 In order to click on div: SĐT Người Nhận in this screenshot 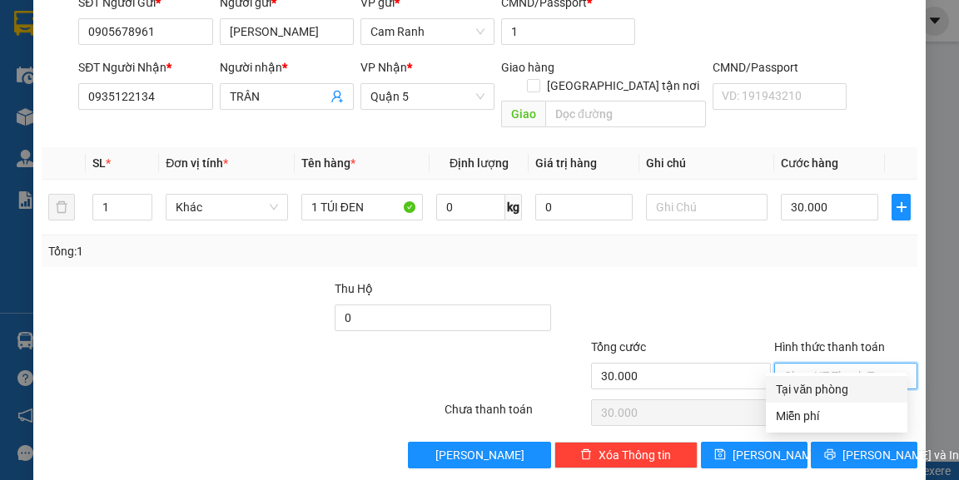, I will do `click(145, 67)`.